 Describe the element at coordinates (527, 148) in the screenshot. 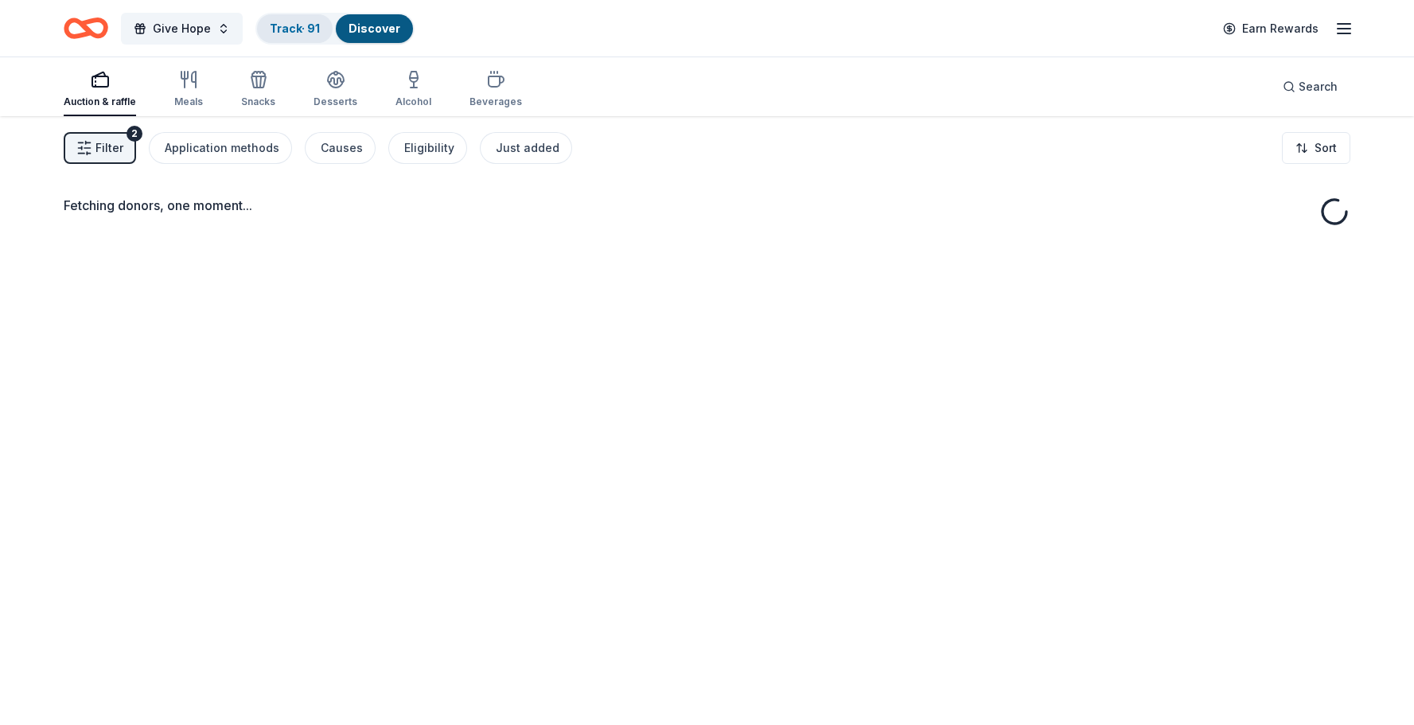

I see `div: Just added` at that location.